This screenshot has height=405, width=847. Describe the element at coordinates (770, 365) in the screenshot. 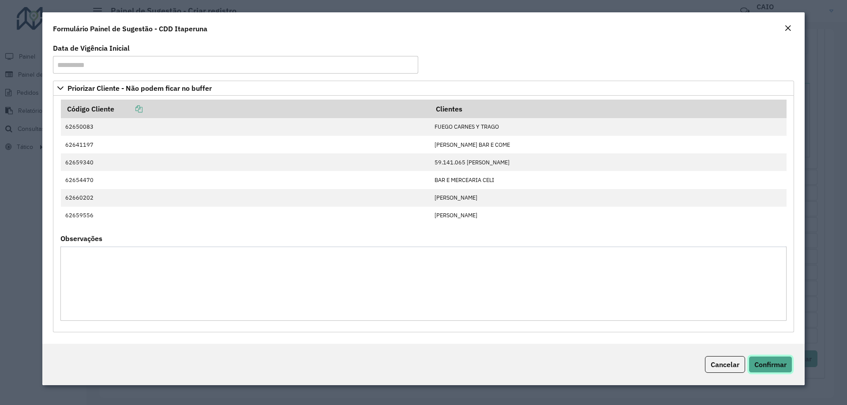

I see `button: Confirmar` at that location.